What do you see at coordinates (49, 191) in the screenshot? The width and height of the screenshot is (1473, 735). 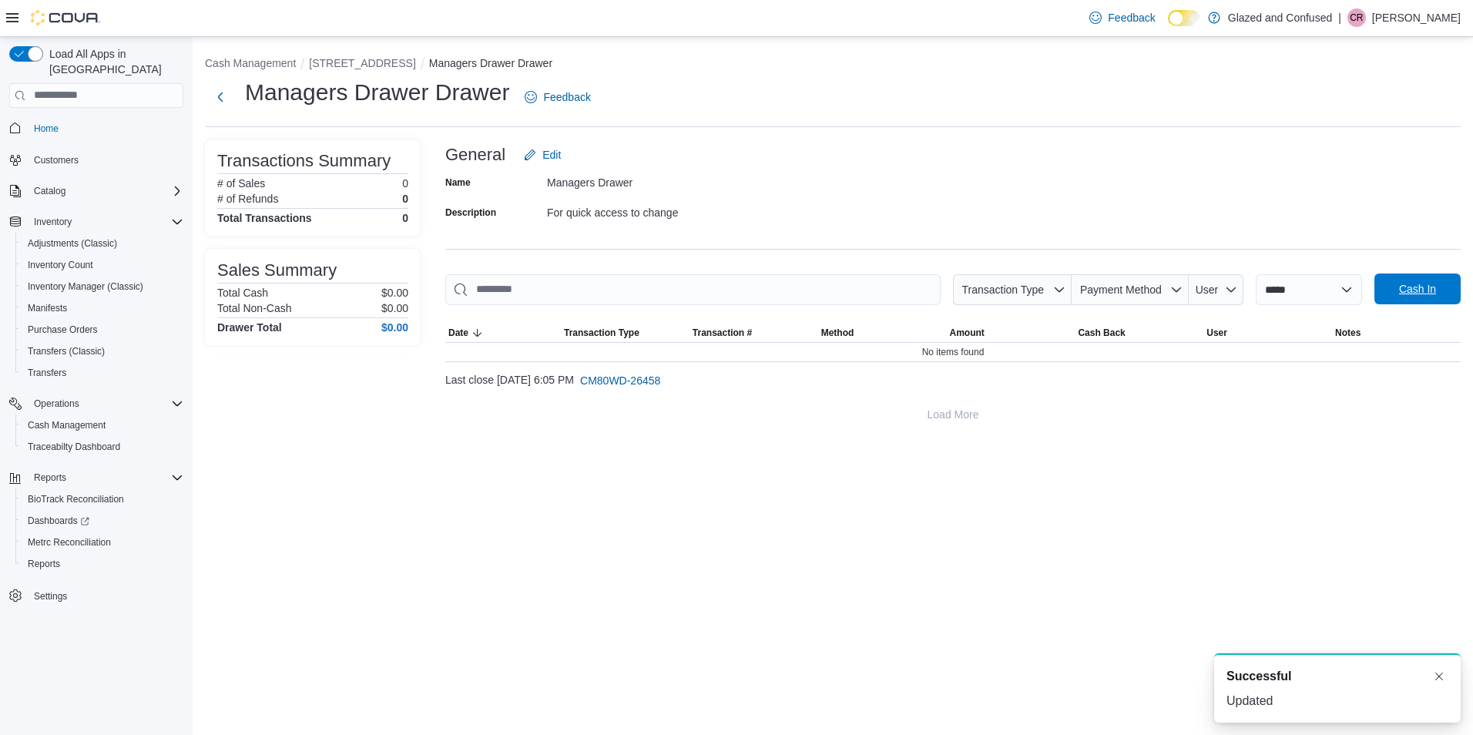 I see `button: Catalog` at bounding box center [49, 191].